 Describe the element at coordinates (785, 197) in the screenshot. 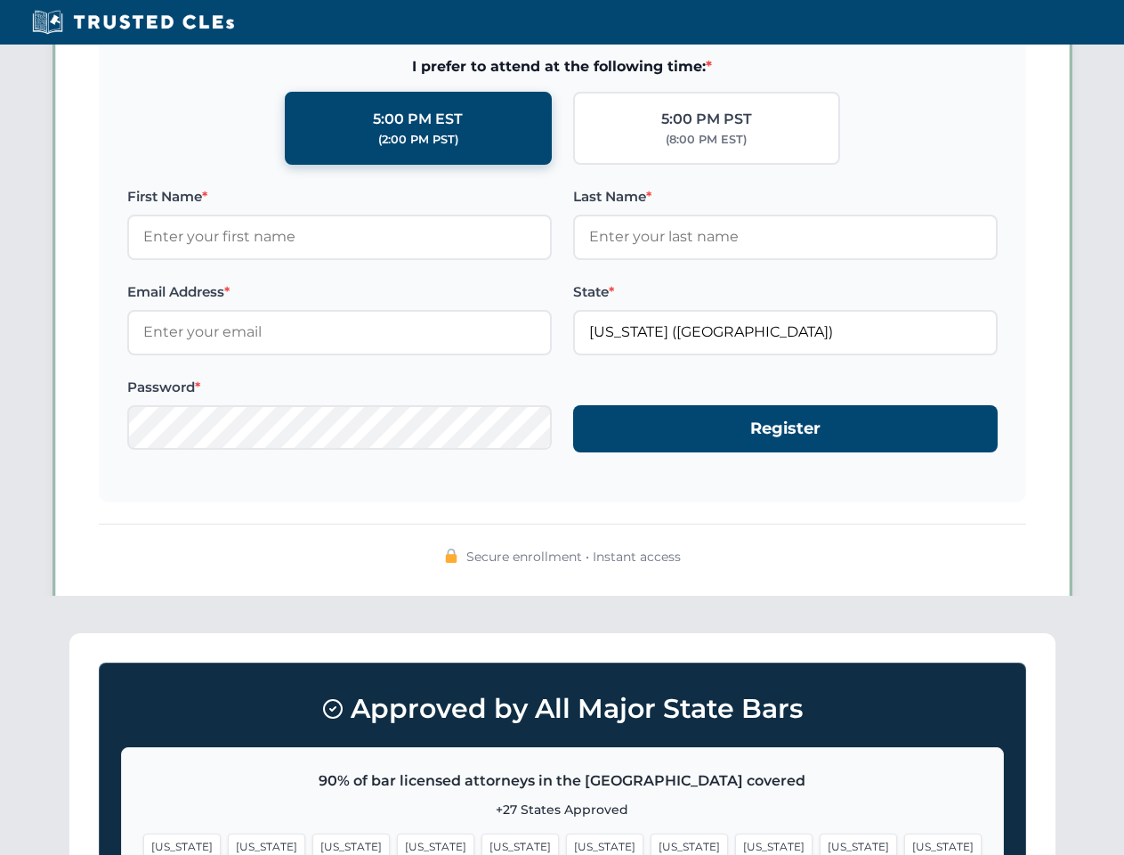

I see `label: Last Name` at that location.